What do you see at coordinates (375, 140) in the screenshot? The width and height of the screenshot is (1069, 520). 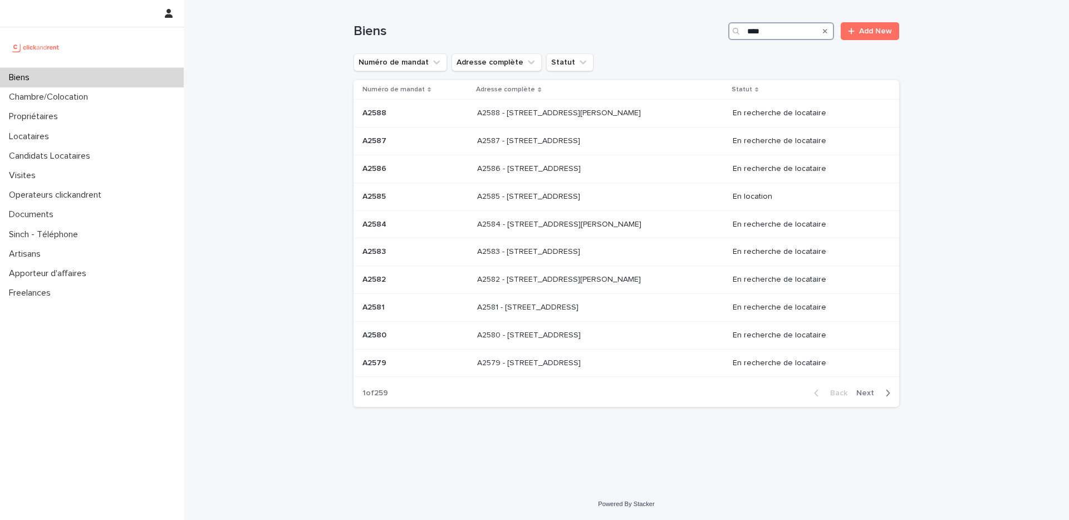 I see `p: A2587` at bounding box center [375, 140].